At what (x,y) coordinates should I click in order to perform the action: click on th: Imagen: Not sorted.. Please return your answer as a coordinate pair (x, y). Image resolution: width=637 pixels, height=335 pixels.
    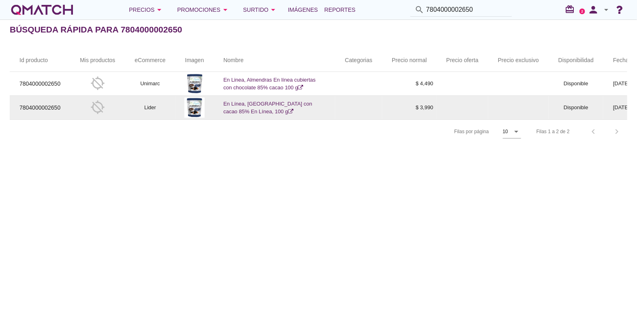
    Looking at the image, I should click on (195, 60).